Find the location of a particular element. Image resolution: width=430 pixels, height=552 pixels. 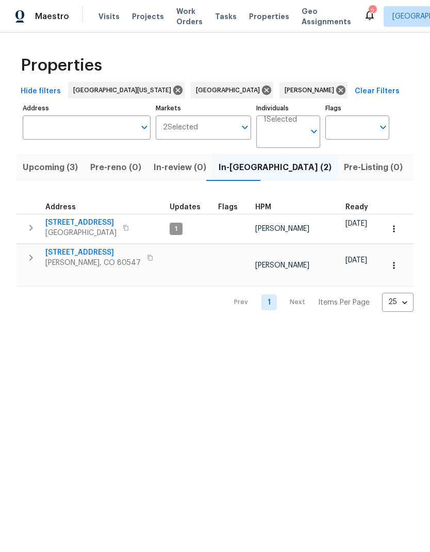

span: 1 Selected is located at coordinates (280, 120).